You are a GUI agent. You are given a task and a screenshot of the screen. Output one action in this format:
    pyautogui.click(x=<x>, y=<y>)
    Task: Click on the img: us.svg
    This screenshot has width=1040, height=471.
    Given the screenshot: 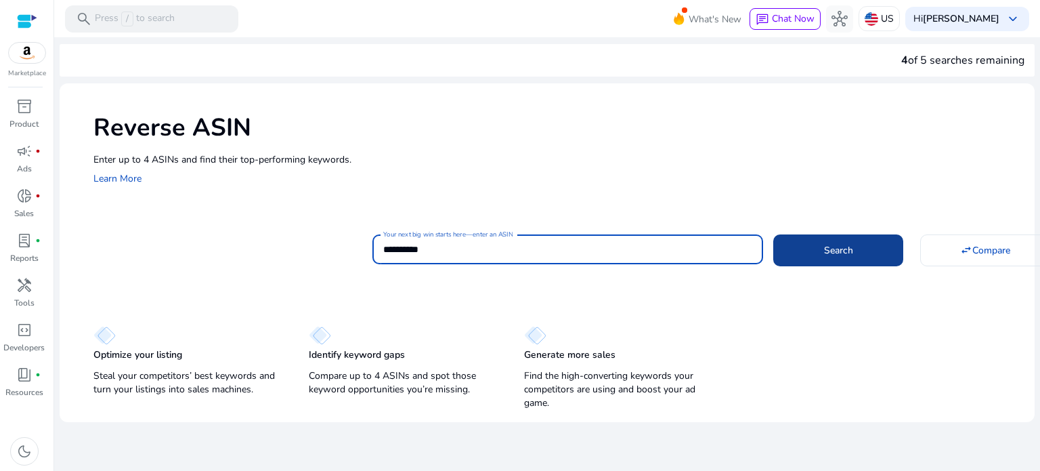 What is the action you would take?
    pyautogui.click(x=871, y=19)
    